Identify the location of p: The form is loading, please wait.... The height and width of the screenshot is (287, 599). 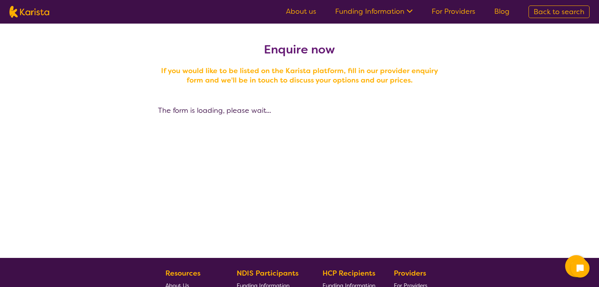
(300, 111).